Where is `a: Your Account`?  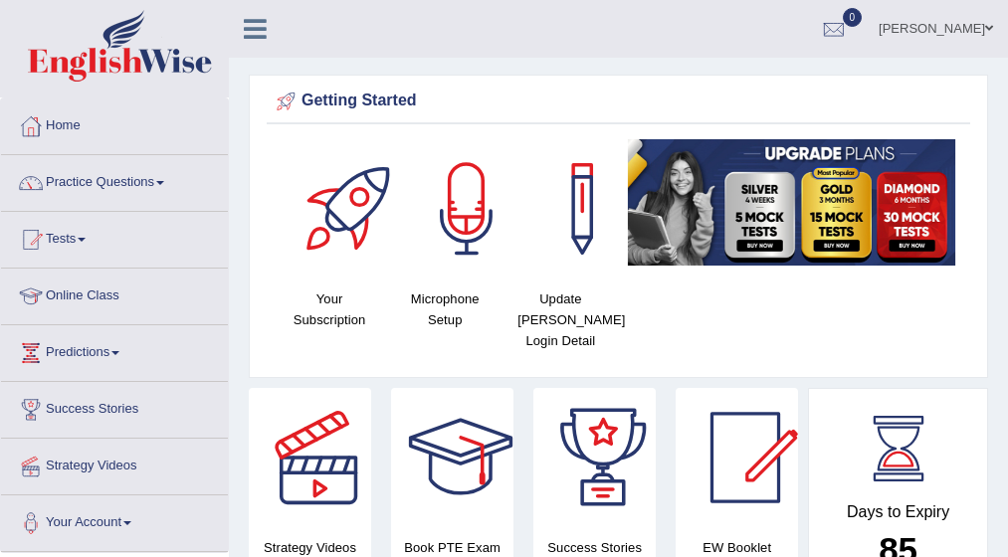
a: Your Account is located at coordinates (114, 520).